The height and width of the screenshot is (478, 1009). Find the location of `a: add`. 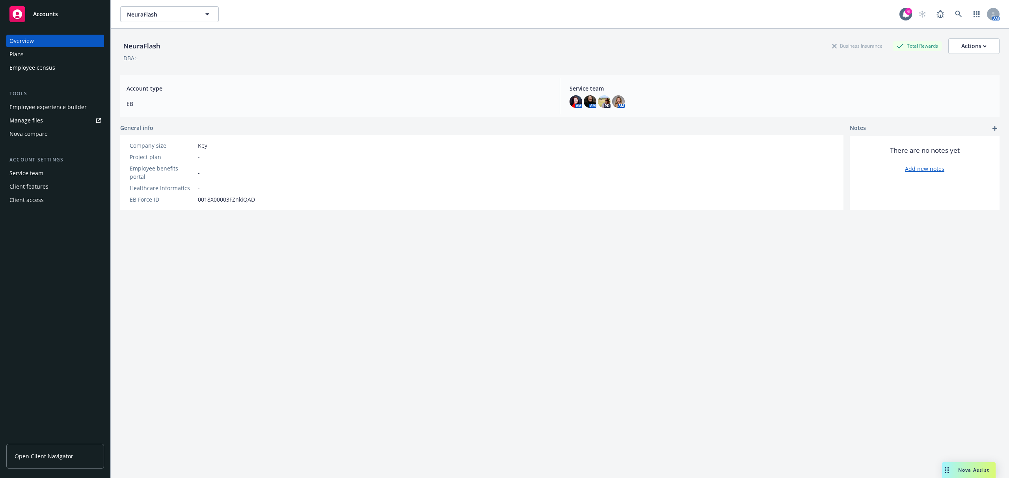

a: add is located at coordinates (995, 128).